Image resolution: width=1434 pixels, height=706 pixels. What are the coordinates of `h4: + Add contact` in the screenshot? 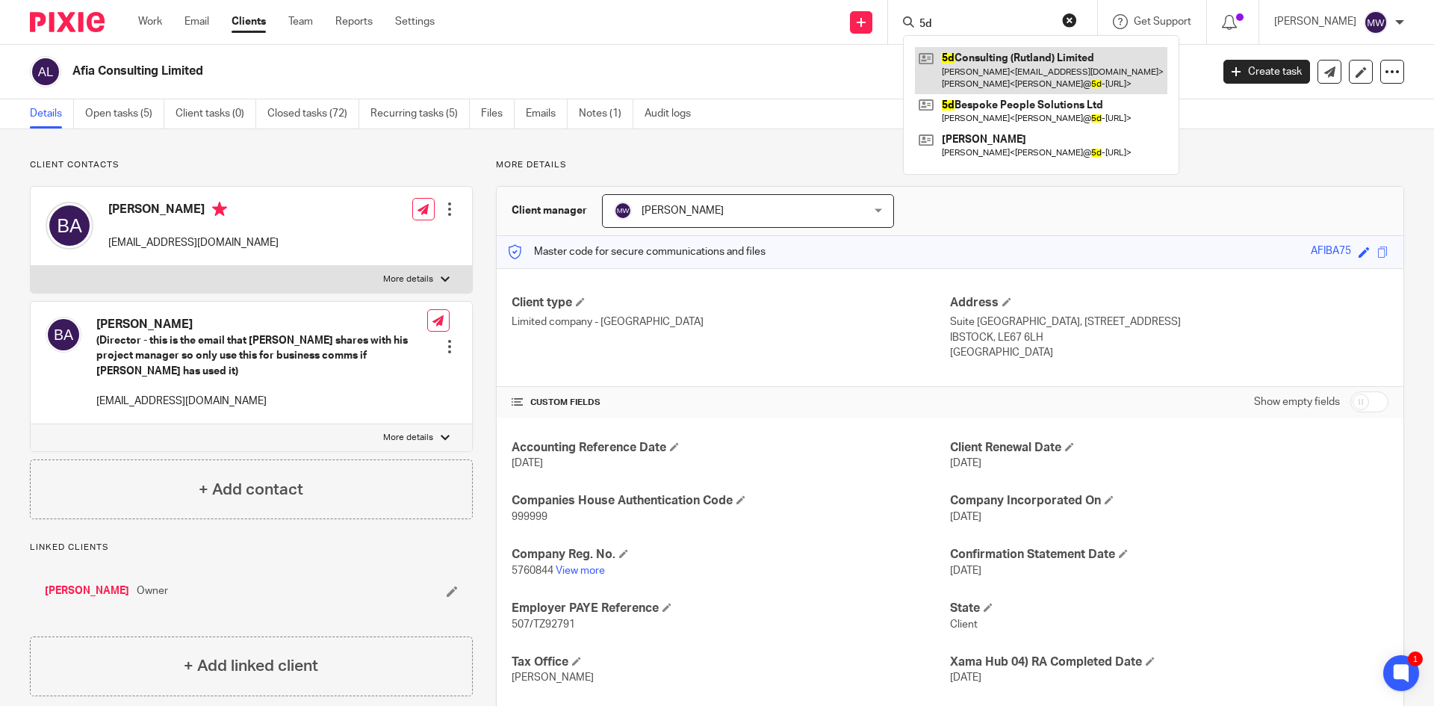 It's located at (251, 489).